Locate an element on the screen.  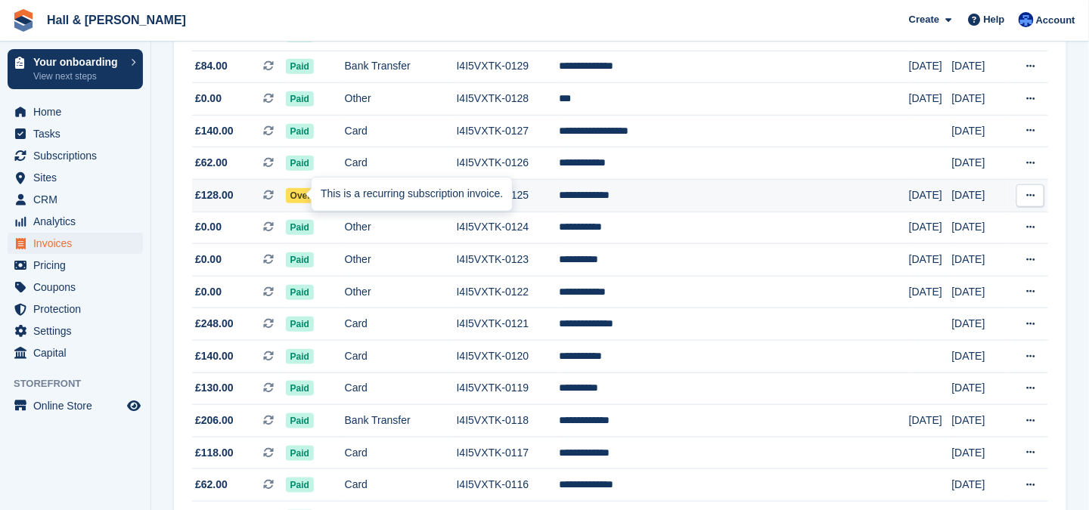
span: Analytics is located at coordinates (79, 222).